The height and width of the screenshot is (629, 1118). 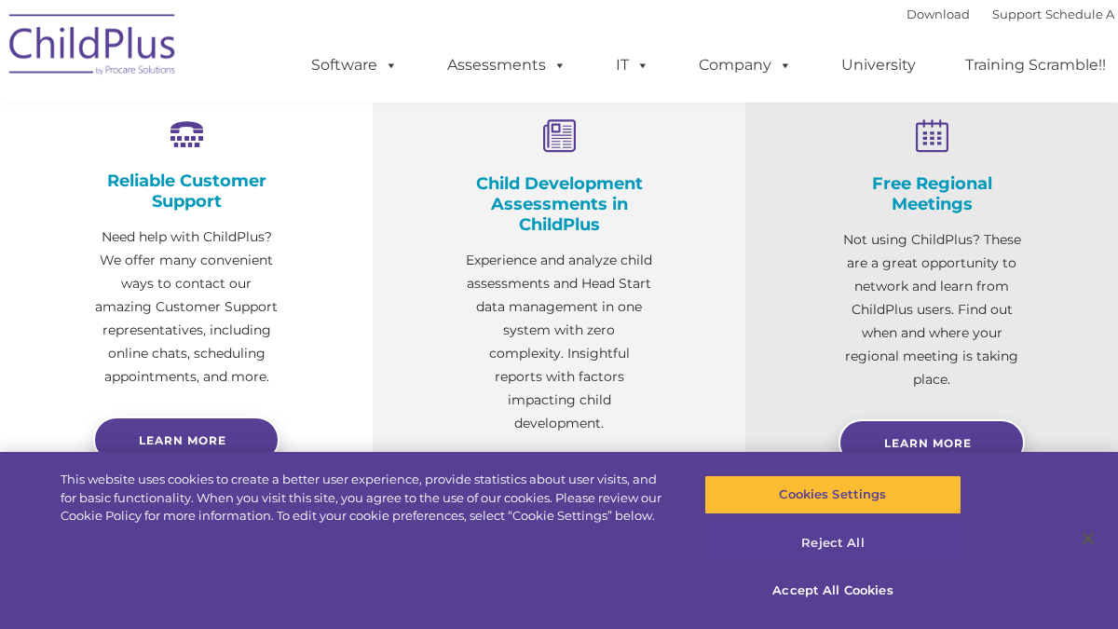 I want to click on button: Close, so click(x=1088, y=538).